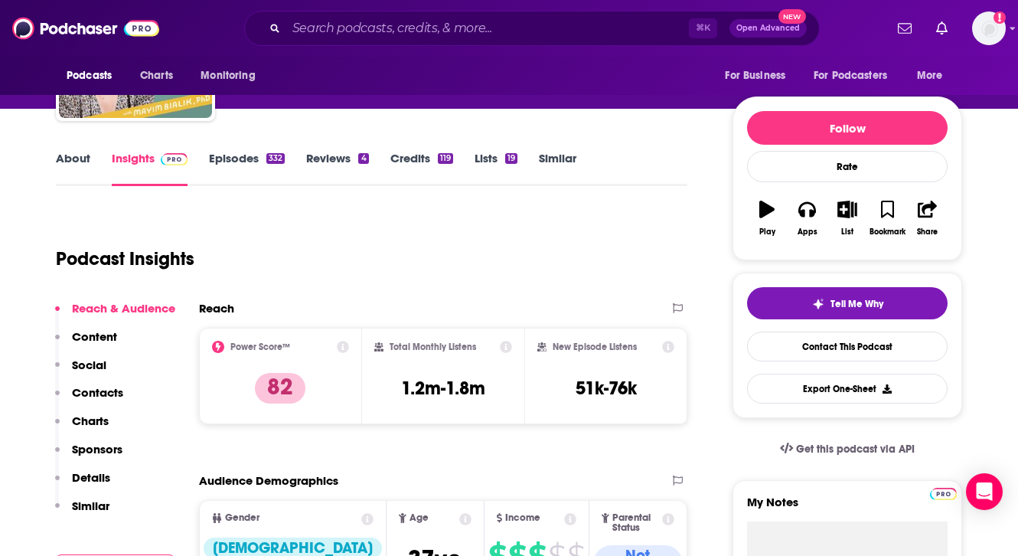  Describe the element at coordinates (227, 76) in the screenshot. I see `span: Monitoring` at that location.